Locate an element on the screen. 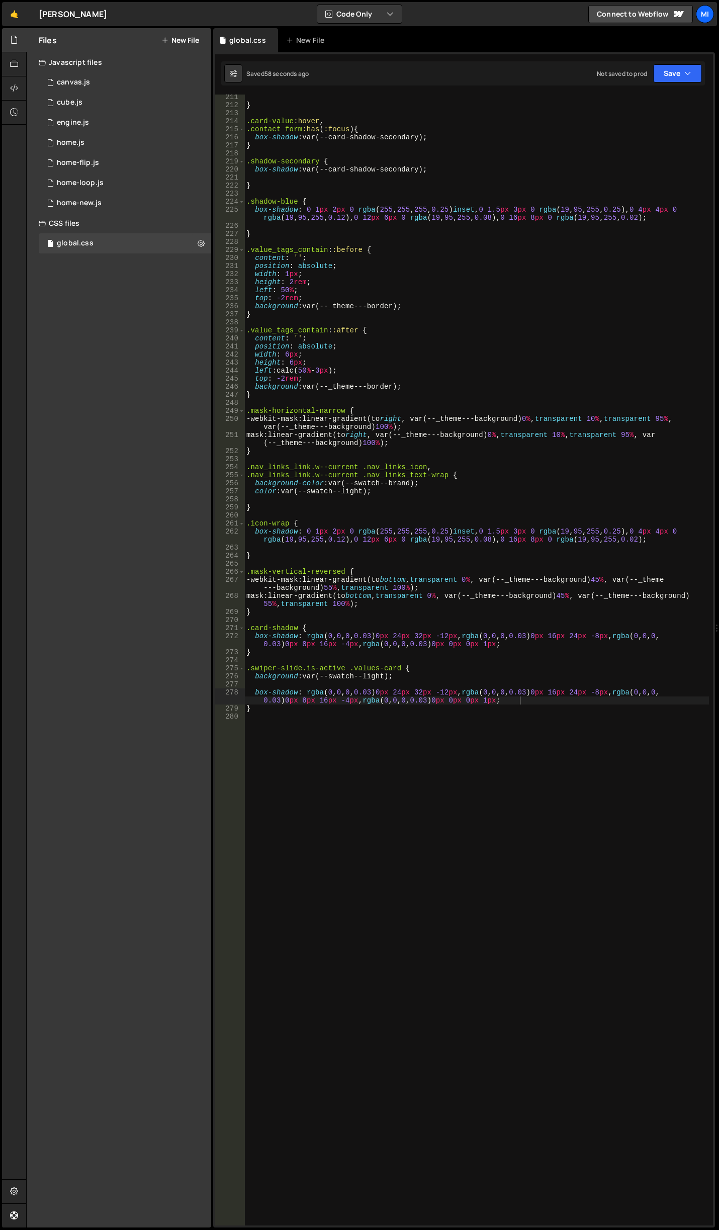  div: Saved is located at coordinates (278, 73).